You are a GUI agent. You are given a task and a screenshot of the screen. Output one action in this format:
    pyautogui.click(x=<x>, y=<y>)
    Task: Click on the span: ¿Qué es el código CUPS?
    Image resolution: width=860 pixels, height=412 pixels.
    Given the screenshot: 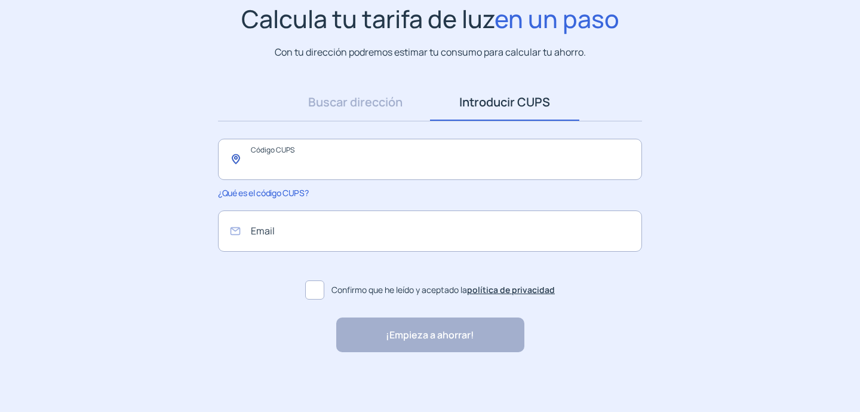 What is the action you would take?
    pyautogui.click(x=263, y=192)
    